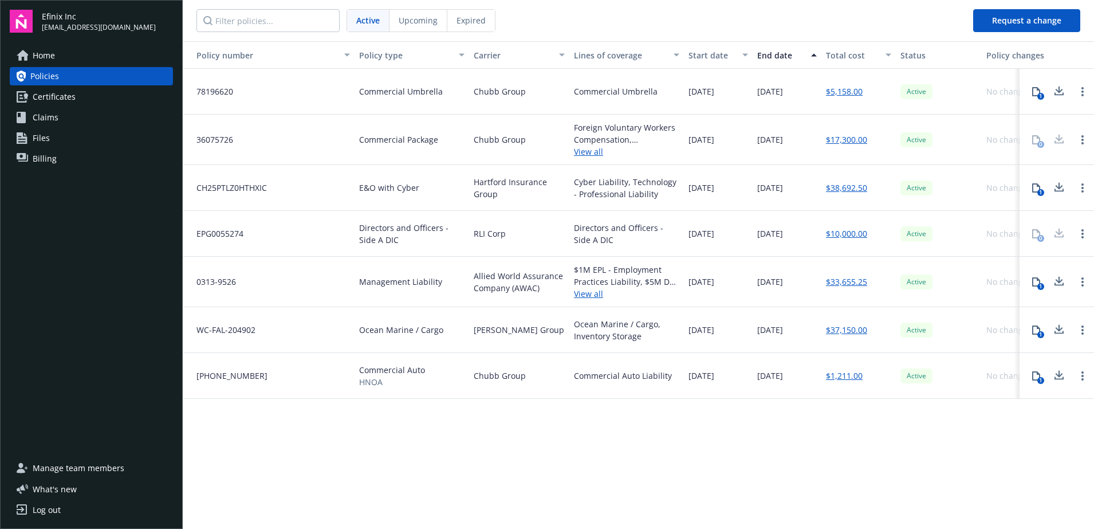 The width and height of the screenshot is (1094, 529). I want to click on div: Policy changes, so click(1017, 55).